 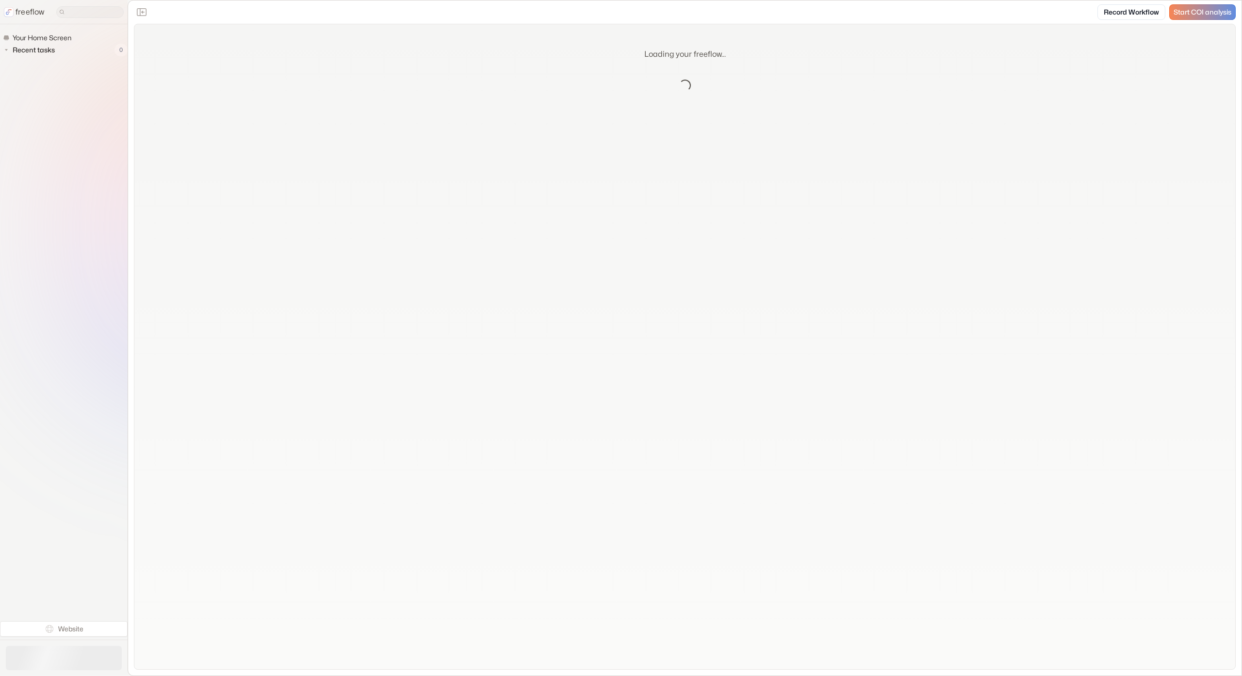 What do you see at coordinates (121, 50) in the screenshot?
I see `span: 0` at bounding box center [121, 50].